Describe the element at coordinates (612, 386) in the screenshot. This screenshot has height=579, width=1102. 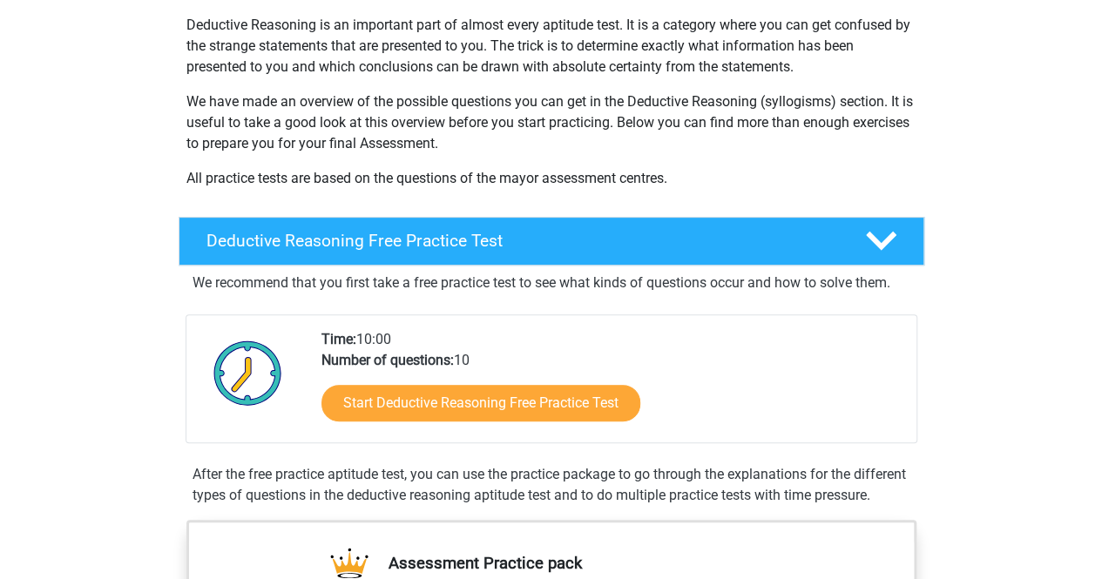
I see `div: 10:00 10` at that location.